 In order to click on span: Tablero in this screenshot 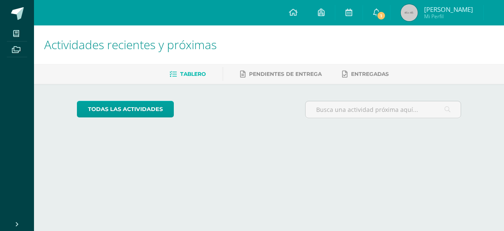, I will do `click(193, 74)`.